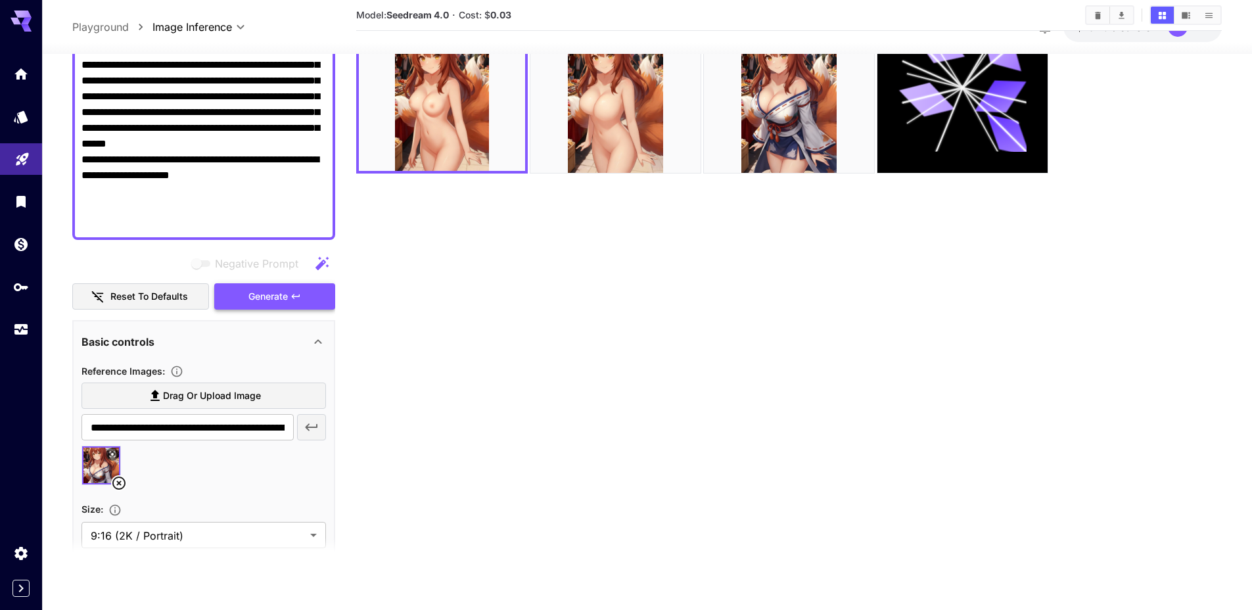  Describe the element at coordinates (485, 14) in the screenshot. I see `span: Cost: $` at that location.